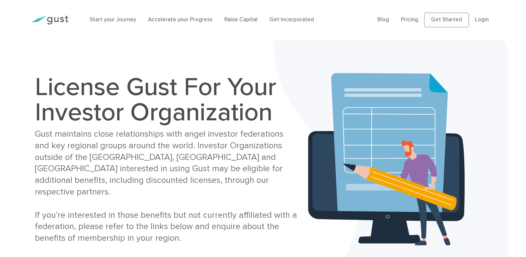  What do you see at coordinates (292, 20) in the screenshot?
I see `a: Get Incorporated` at bounding box center [292, 20].